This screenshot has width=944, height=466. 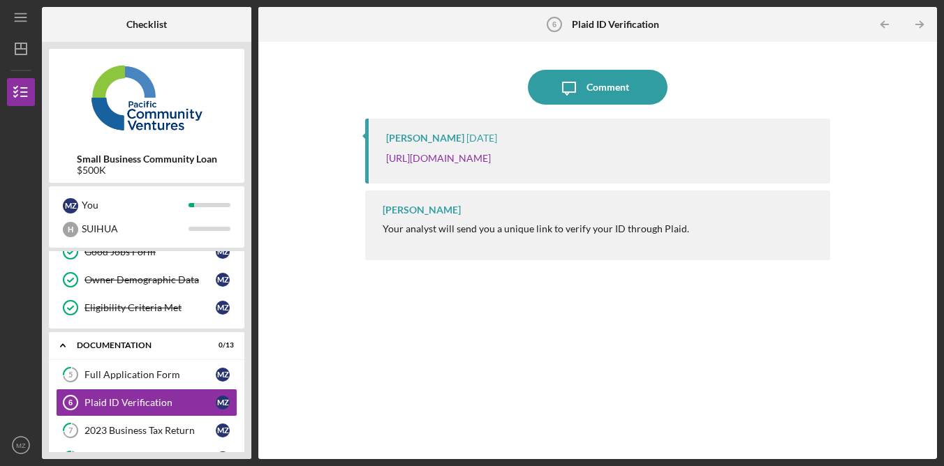 What do you see at coordinates (147, 170) in the screenshot?
I see `div: $500K` at bounding box center [147, 170].